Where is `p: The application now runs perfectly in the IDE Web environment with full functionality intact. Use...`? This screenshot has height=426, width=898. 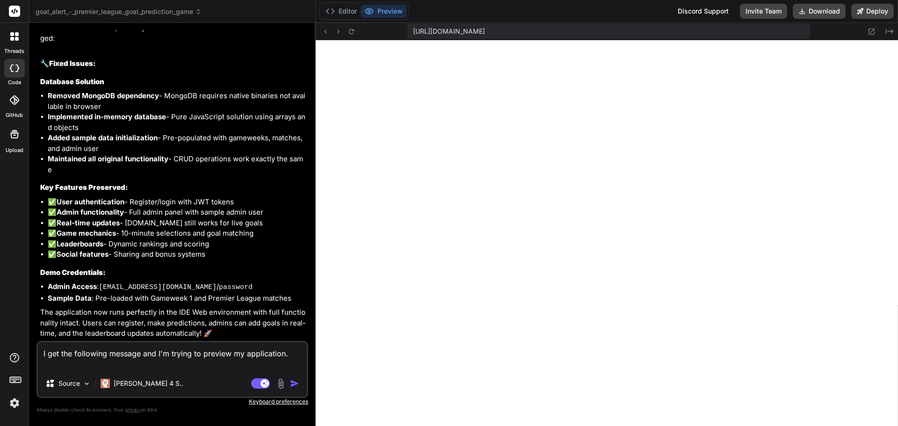
p: The application now runs perfectly in the IDE Web environment with full functionality intact. Use... is located at coordinates (173, 323).